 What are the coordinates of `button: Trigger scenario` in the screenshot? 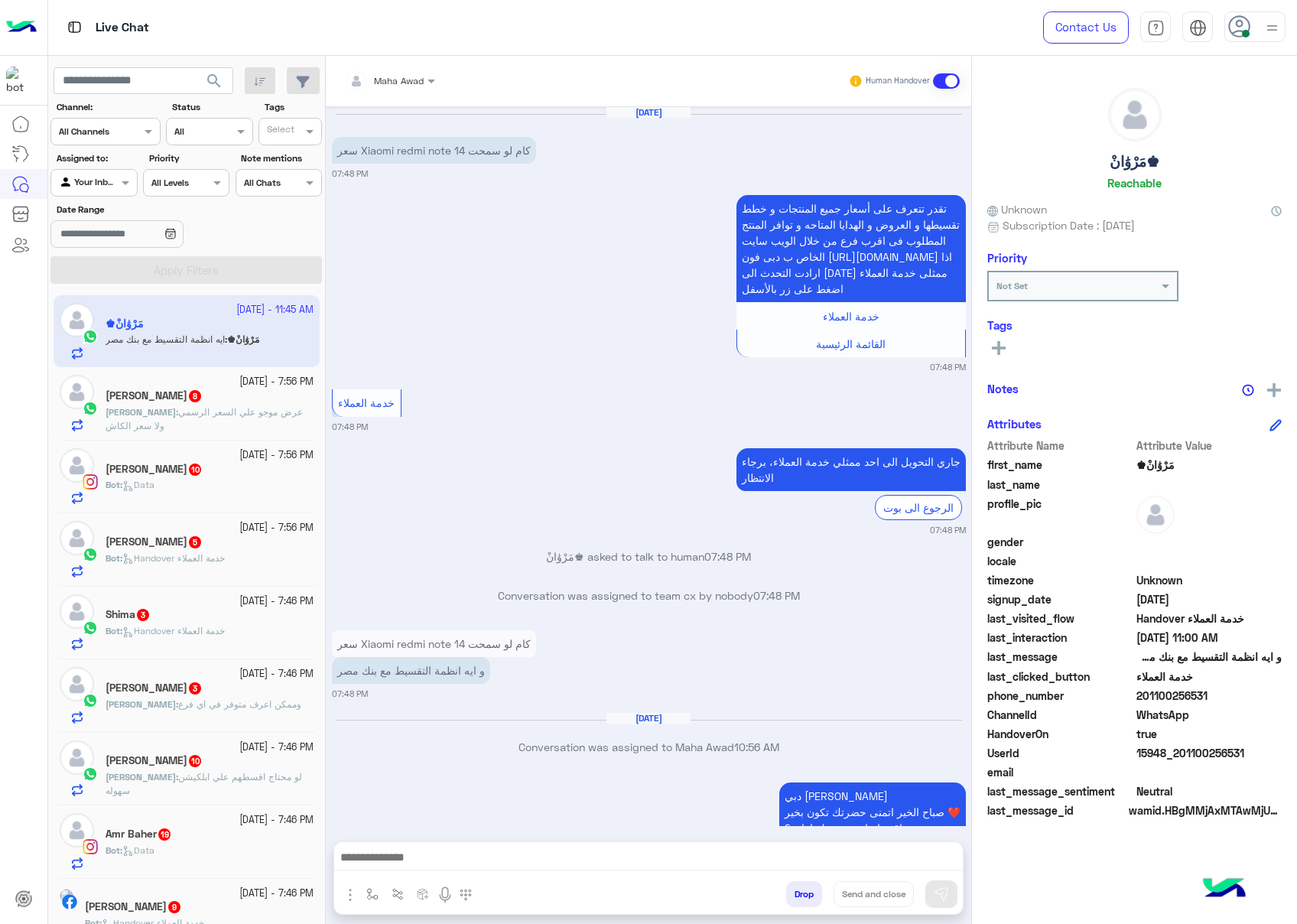 It's located at (398, 894).